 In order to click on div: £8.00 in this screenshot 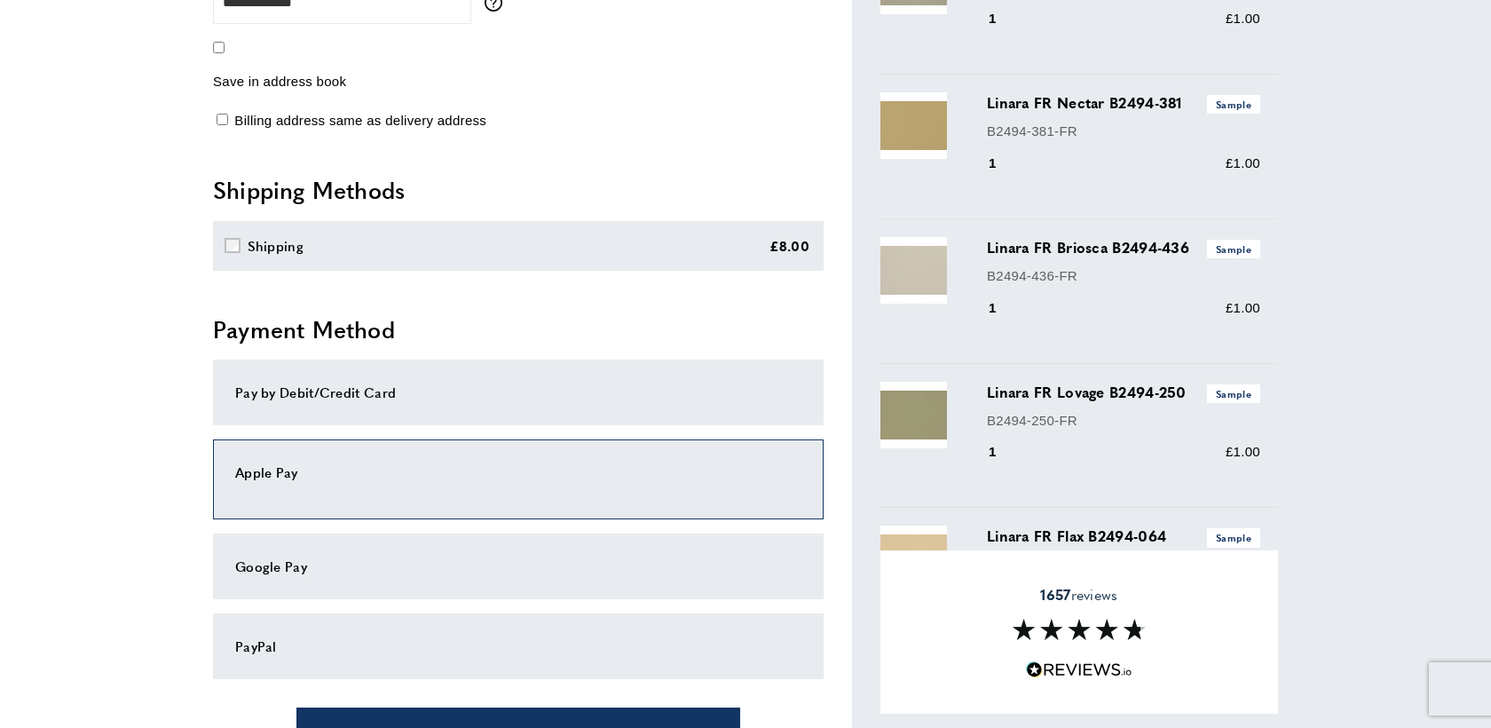, I will do `click(790, 246)`.